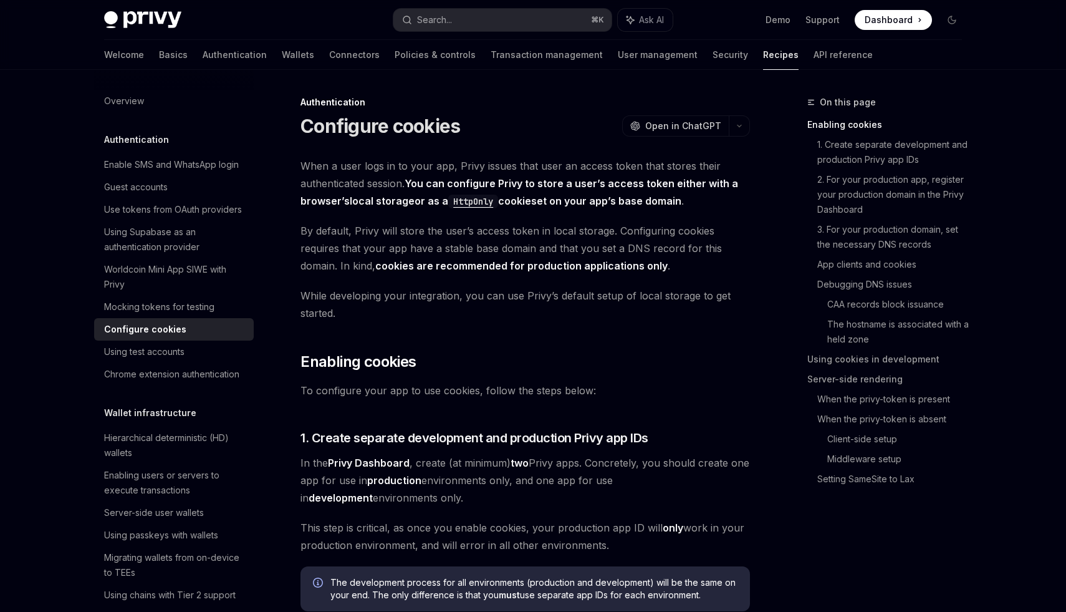  What do you see at coordinates (889, 20) in the screenshot?
I see `span: Dashboard` at bounding box center [889, 20].